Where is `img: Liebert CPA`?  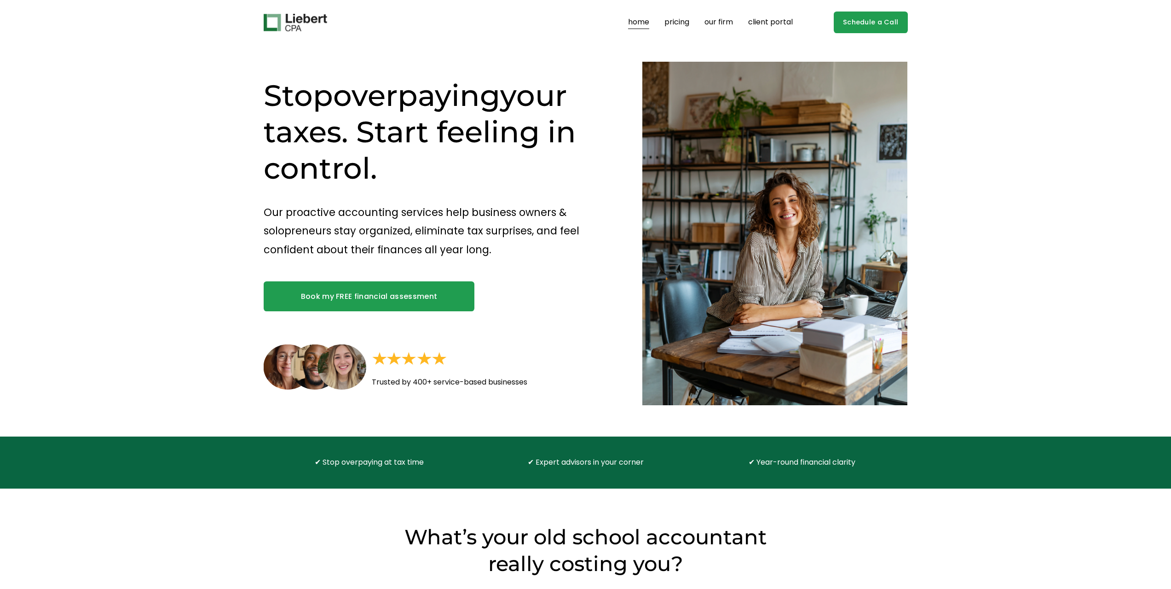
img: Liebert CPA is located at coordinates (296, 23).